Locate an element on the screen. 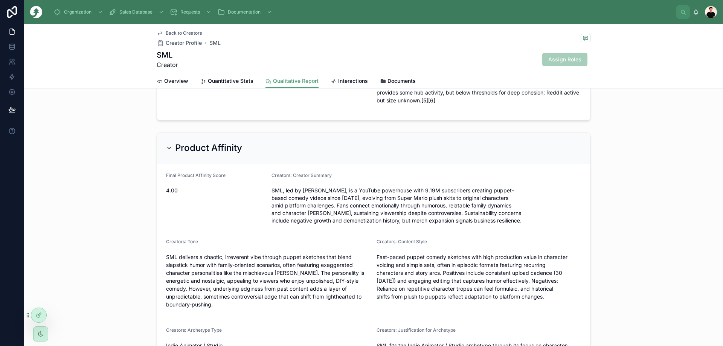 The width and height of the screenshot is (723, 346). p: Fast-paced puppet comedy sketches with high production value in character voicing and simple sets... is located at coordinates (479, 277).